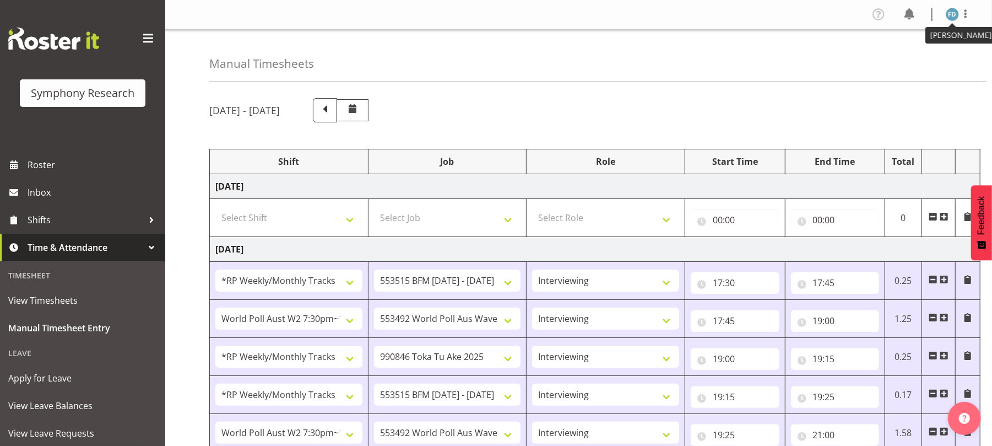  Describe the element at coordinates (965, 418) in the screenshot. I see `img: help-xxl-2.png` at that location.